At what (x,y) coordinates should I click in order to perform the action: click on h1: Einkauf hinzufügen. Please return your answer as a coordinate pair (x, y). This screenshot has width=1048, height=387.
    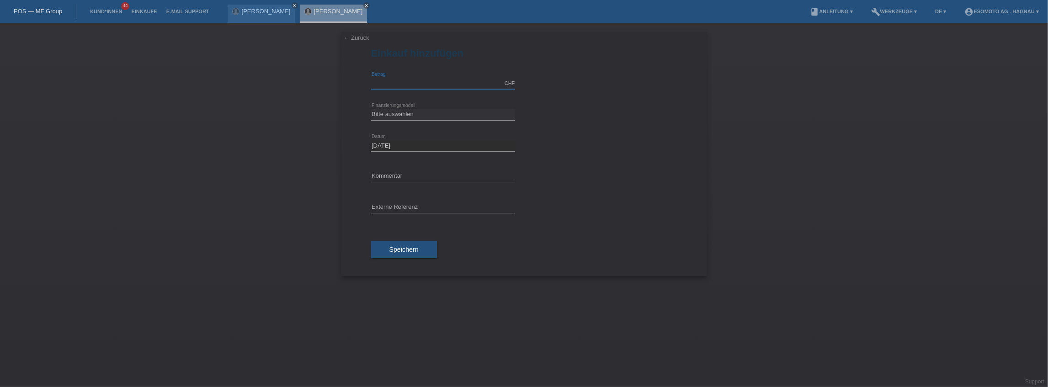
    Looking at the image, I should click on (524, 53).